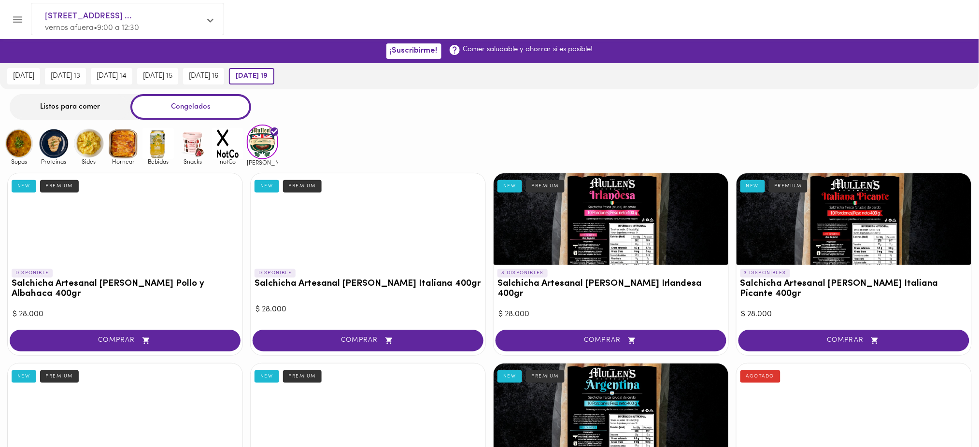 The image size is (979, 447). I want to click on div: Congelados, so click(191, 107).